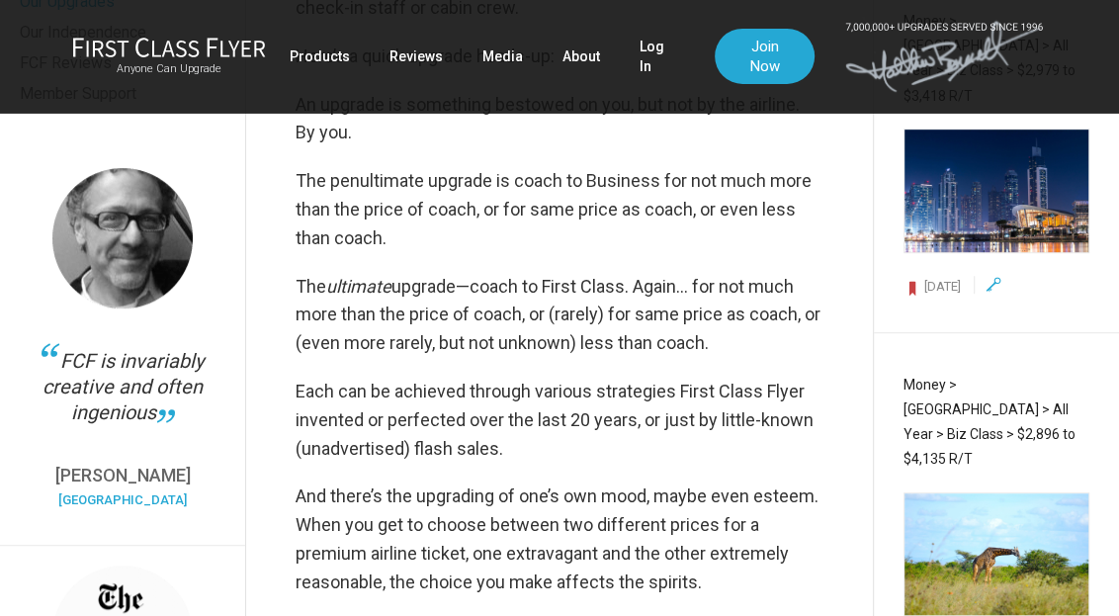 The height and width of the screenshot is (616, 1119). What do you see at coordinates (657, 56) in the screenshot?
I see `a: Log In` at bounding box center [657, 56].